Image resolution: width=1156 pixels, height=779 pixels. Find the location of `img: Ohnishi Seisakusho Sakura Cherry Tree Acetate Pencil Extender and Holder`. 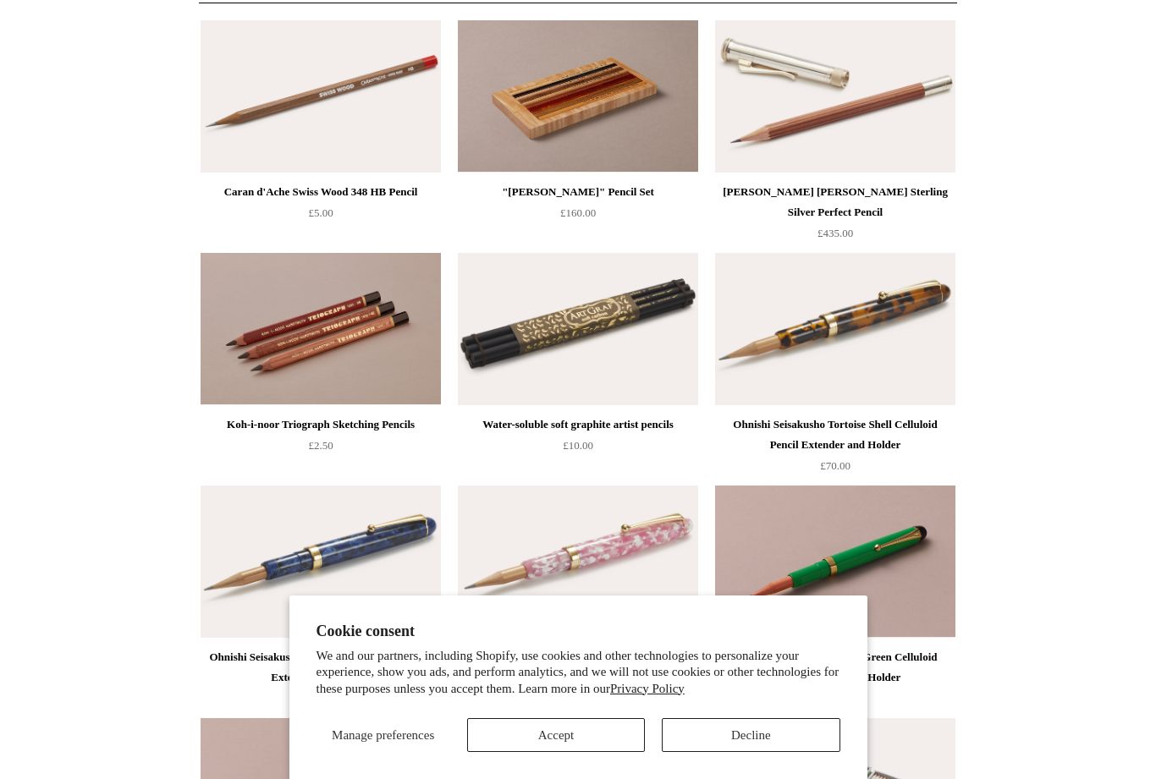

img: Ohnishi Seisakusho Sakura Cherry Tree Acetate Pencil Extender and Holder is located at coordinates (578, 562).